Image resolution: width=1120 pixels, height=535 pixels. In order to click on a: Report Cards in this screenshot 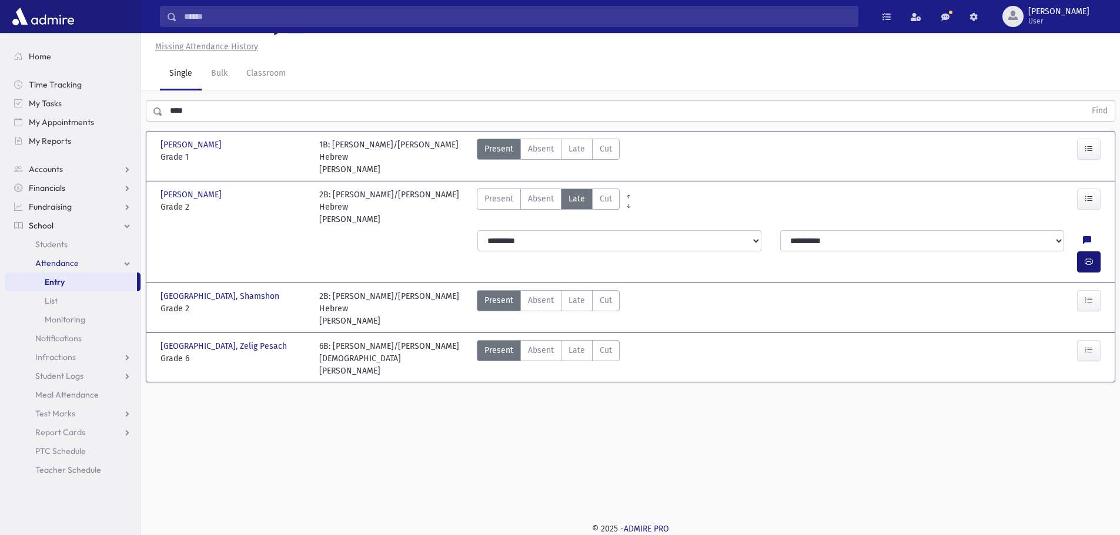, I will do `click(72, 433)`.